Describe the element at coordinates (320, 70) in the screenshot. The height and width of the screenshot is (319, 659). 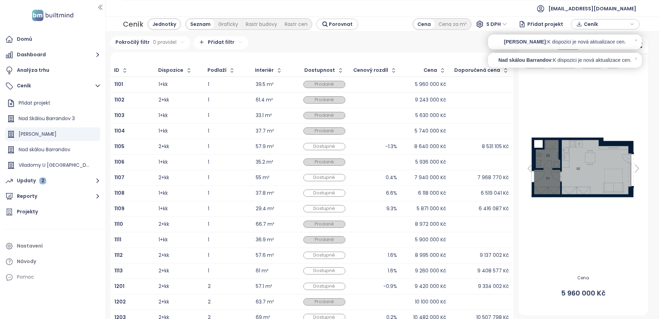
I see `div: Dostupnost` at that location.